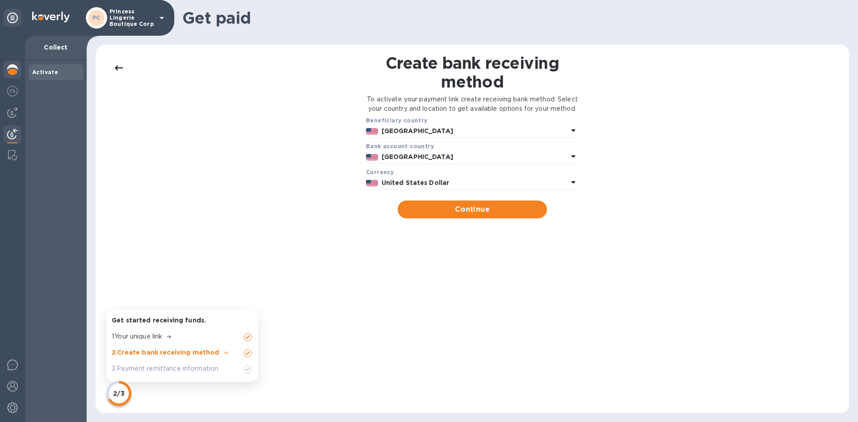 The width and height of the screenshot is (858, 422). Describe the element at coordinates (380, 172) in the screenshot. I see `b: Currency` at that location.